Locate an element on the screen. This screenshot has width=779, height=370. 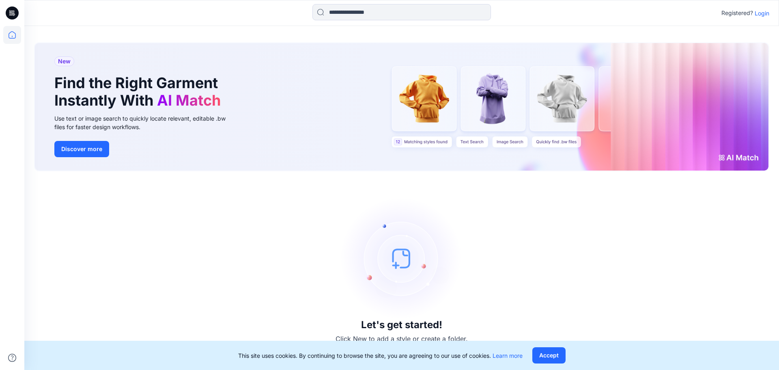
p: Registered? is located at coordinates (738, 13).